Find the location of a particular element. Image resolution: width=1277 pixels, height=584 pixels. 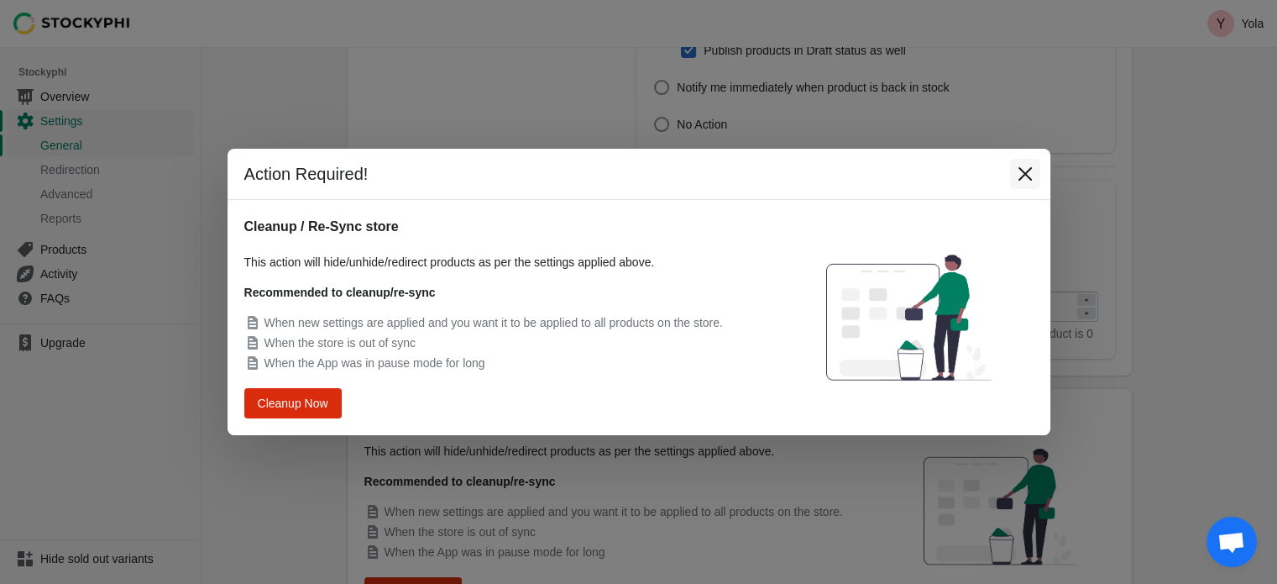

div: Open chat is located at coordinates (1232, 542).